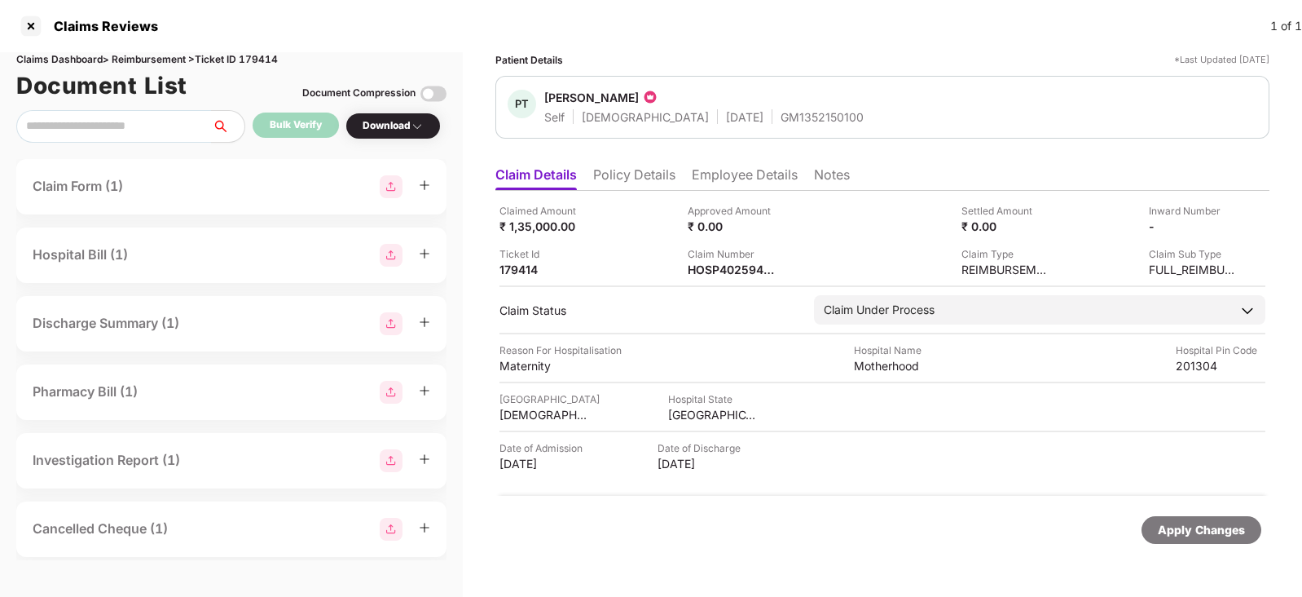  Describe the element at coordinates (1221, 350) in the screenshot. I see `div: Hospital Pin Code` at that location.